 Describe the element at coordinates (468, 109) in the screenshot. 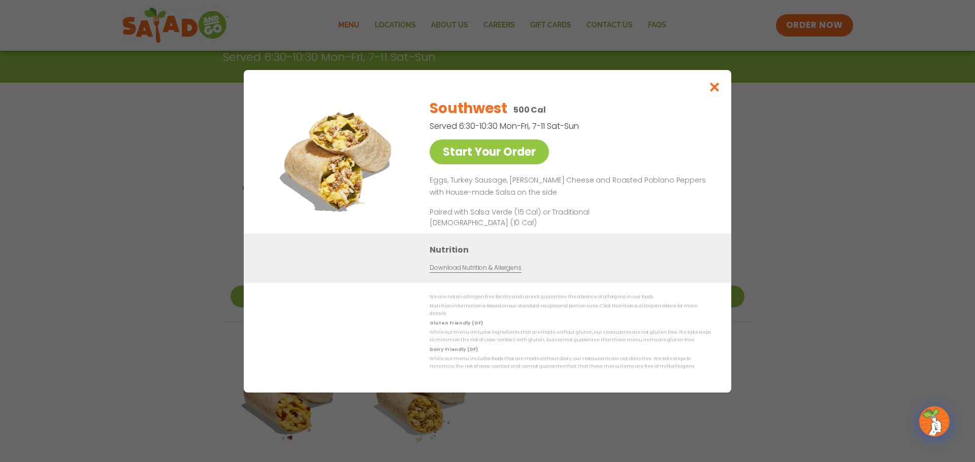

I see `h2: Southwest` at that location.